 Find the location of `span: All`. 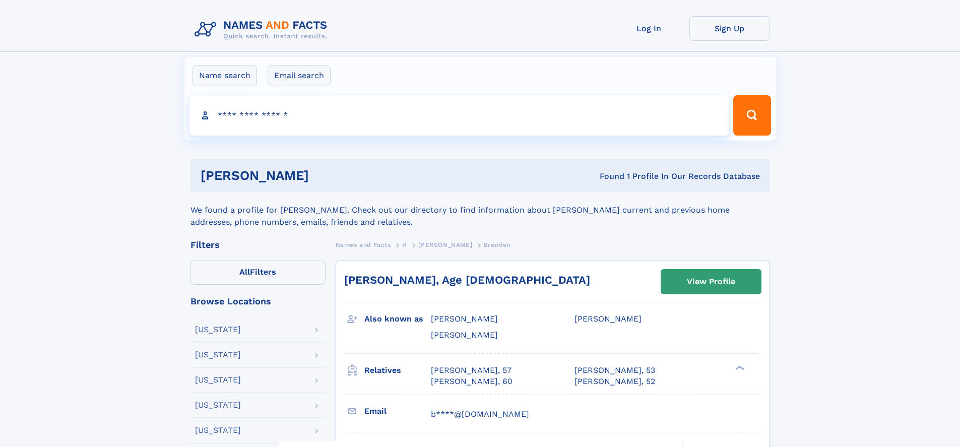

span: All is located at coordinates (244, 272).